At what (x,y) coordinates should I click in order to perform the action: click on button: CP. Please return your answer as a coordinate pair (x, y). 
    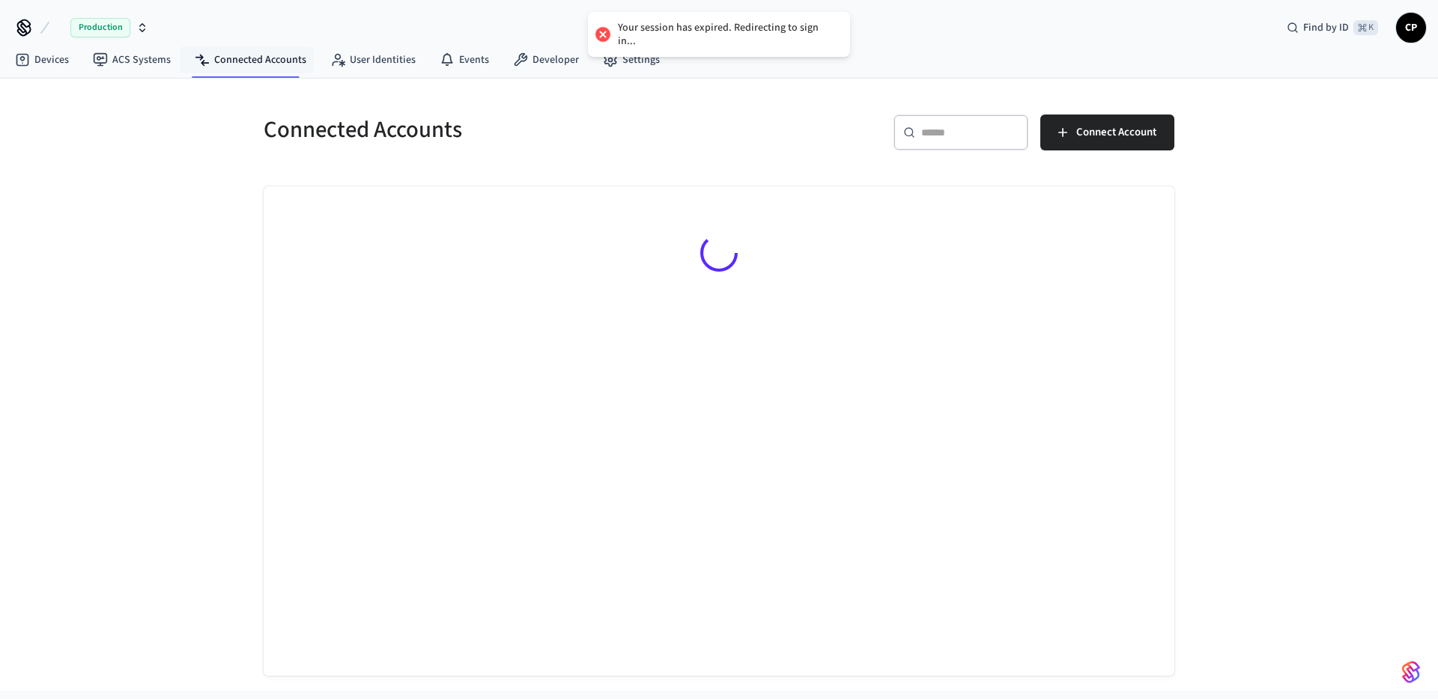
    Looking at the image, I should click on (1411, 28).